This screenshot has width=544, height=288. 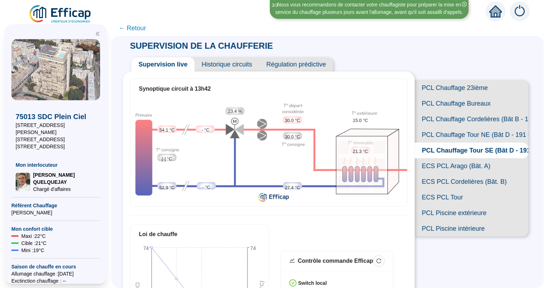 I want to click on span: 52.9 °C, so click(x=167, y=187).